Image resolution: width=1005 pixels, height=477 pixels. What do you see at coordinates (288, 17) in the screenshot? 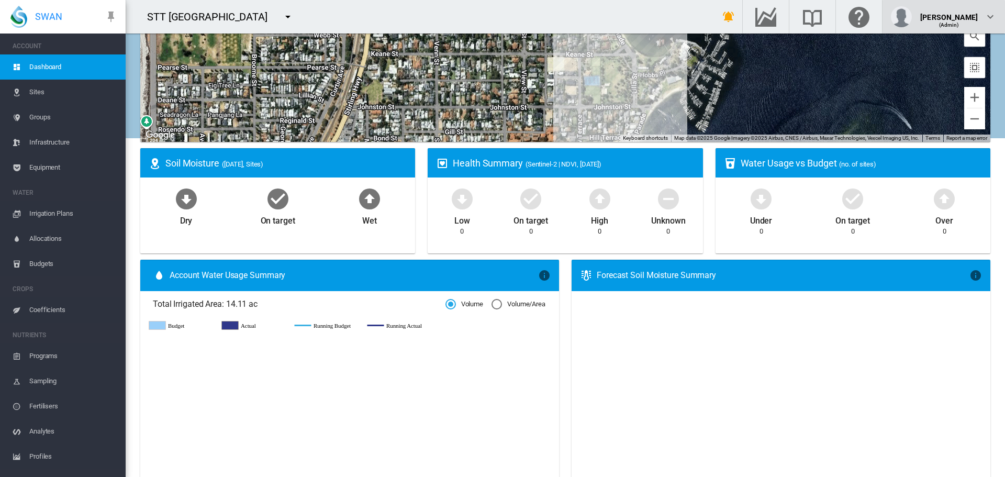
I see `button: icon-menu-down` at bounding box center [288, 17].